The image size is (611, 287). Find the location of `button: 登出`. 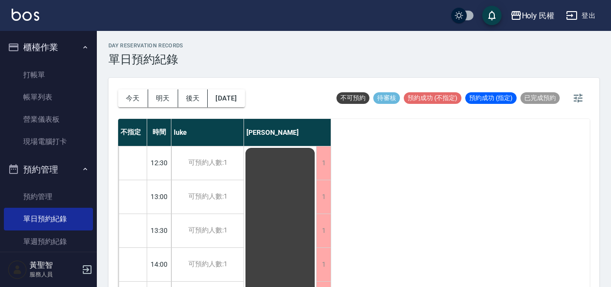

button: 登出 is located at coordinates (580, 15).